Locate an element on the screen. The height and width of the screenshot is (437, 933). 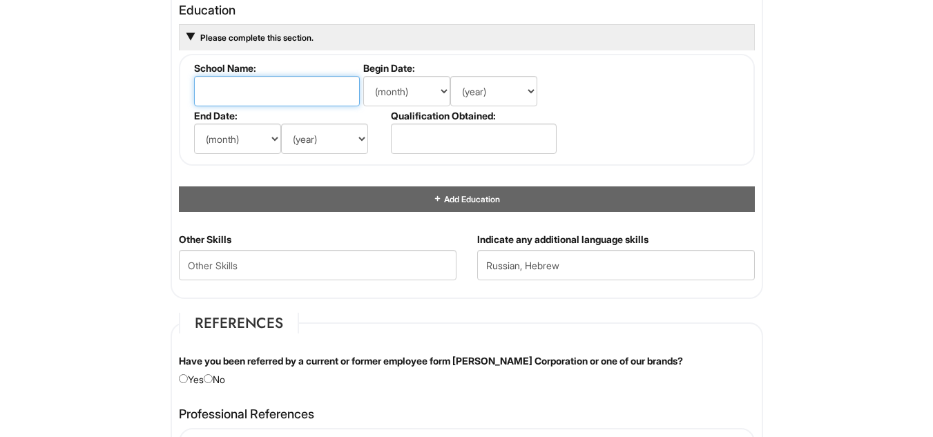
span: Add Education is located at coordinates (470, 199).